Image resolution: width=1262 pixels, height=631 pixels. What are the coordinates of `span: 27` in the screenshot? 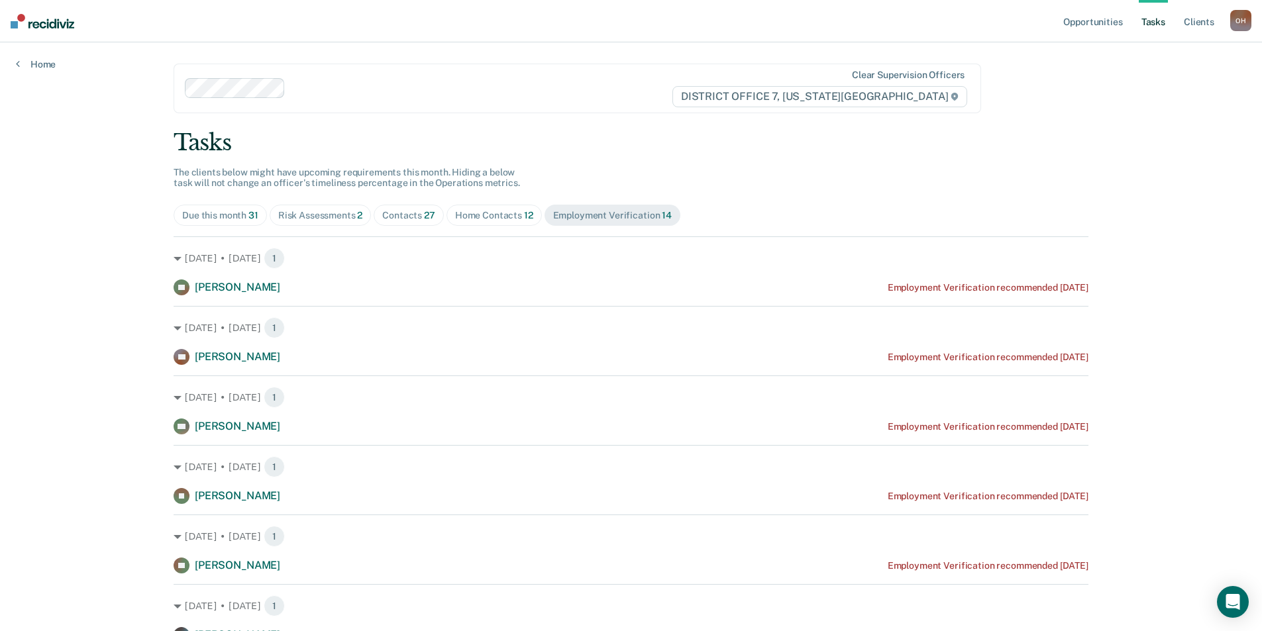 It's located at (429, 215).